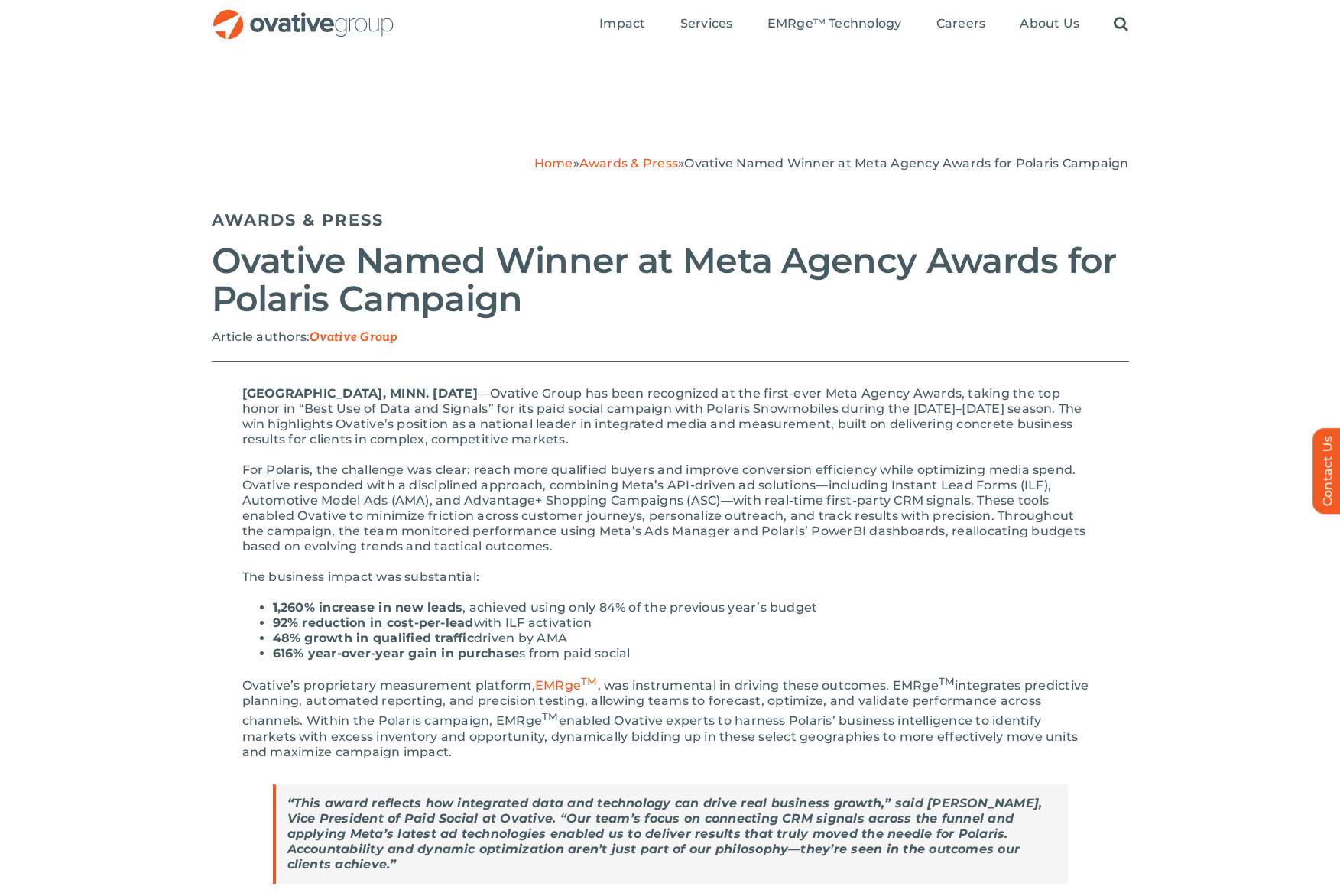 Image resolution: width=1340 pixels, height=896 pixels. Describe the element at coordinates (553, 163) in the screenshot. I see `a: Home` at that location.